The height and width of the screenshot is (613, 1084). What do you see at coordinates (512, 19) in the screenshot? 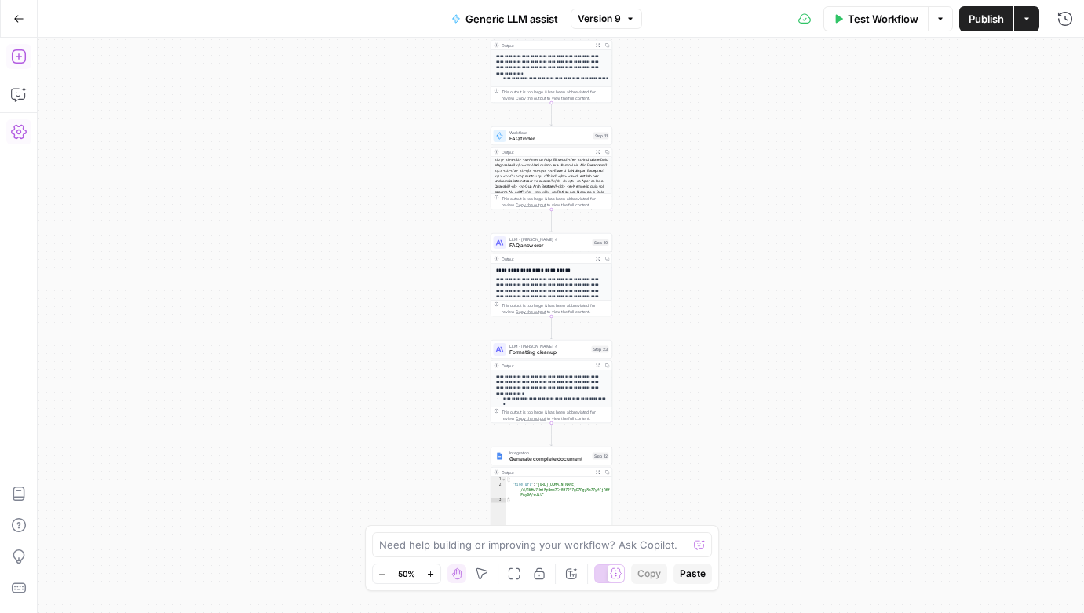
I see `span: Generic LLM assist` at bounding box center [512, 19].